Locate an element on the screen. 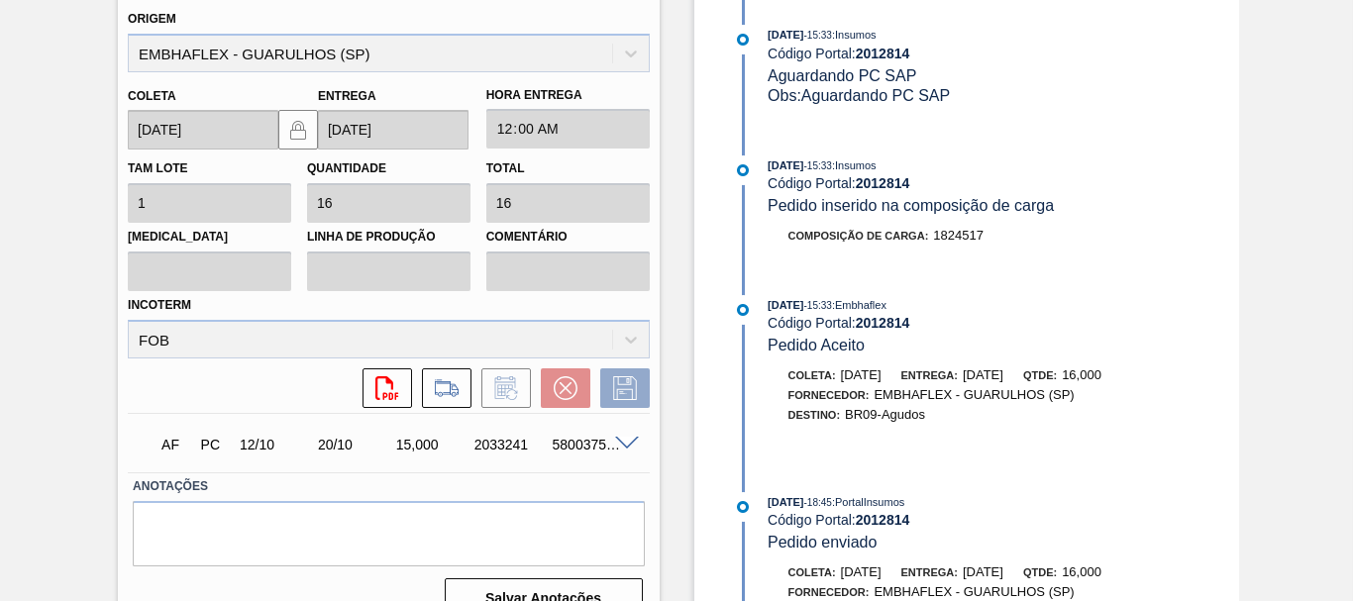  div: 15,000 is located at coordinates (433, 445).